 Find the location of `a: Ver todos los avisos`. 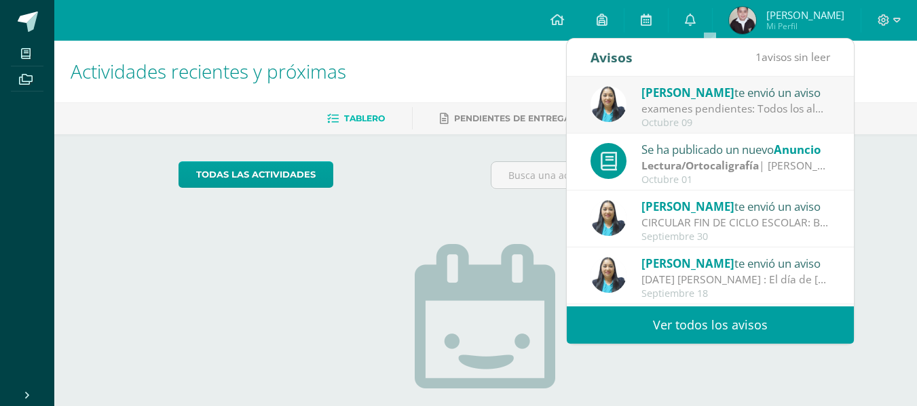

a: Ver todos los avisos is located at coordinates (710, 325).